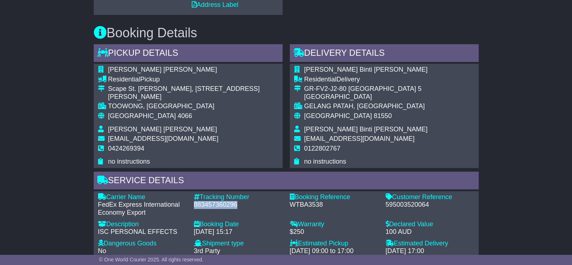  What do you see at coordinates (430, 243) in the screenshot?
I see `div: Estimated Delivery` at bounding box center [430, 243].